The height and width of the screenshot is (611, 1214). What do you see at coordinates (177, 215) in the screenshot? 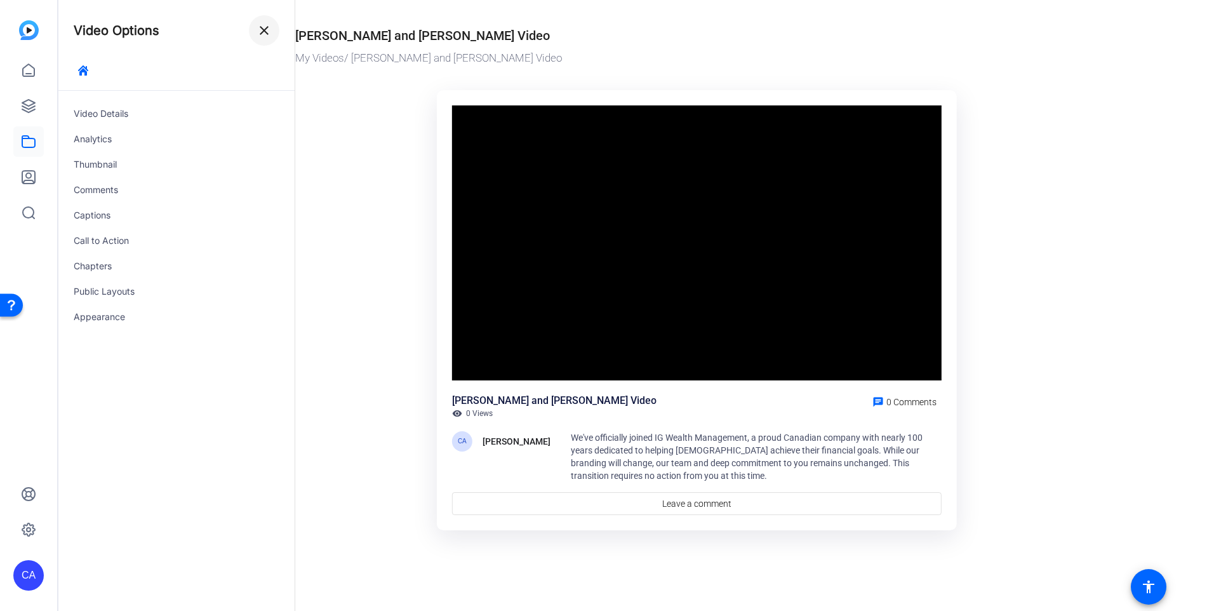
I see `div: Captions` at bounding box center [177, 215].